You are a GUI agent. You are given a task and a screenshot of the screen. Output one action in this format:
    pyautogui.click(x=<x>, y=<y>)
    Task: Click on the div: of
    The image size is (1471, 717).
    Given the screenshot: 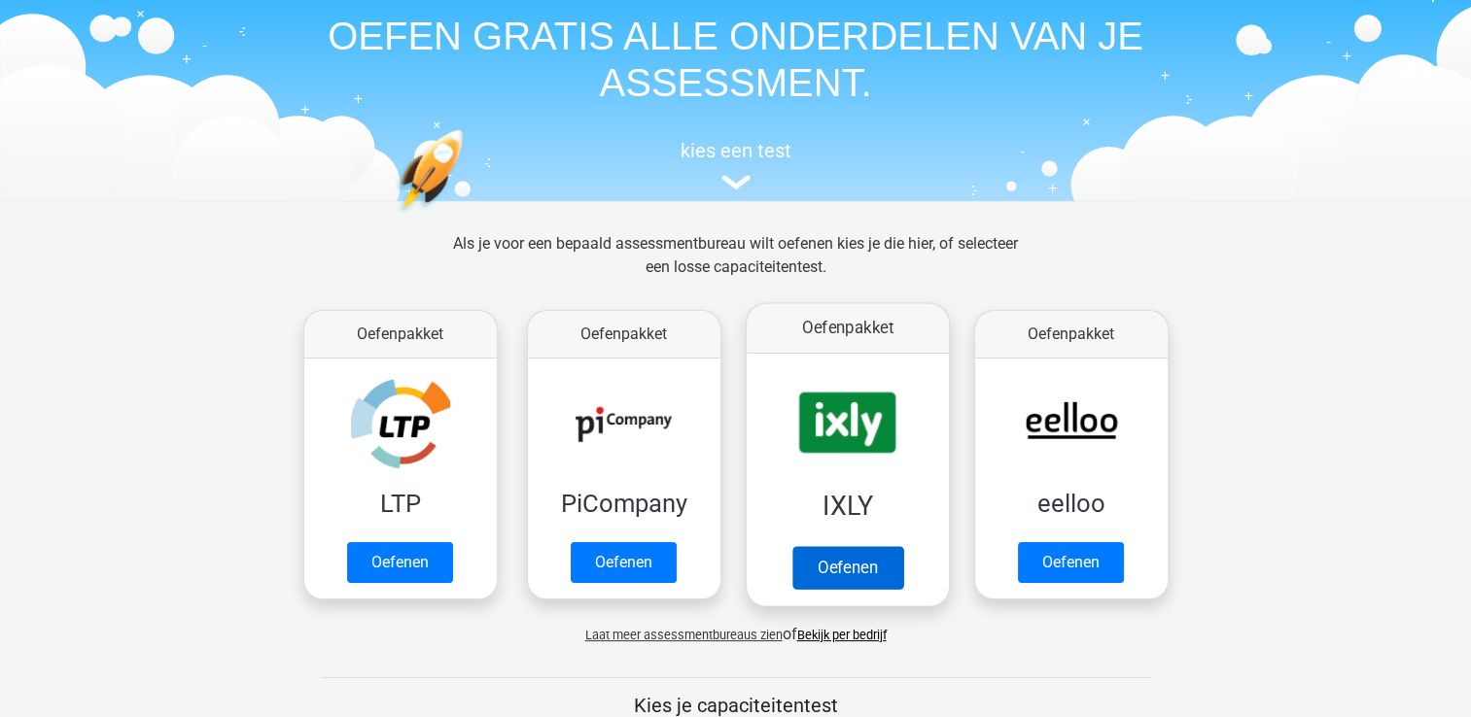 What is the action you would take?
    pyautogui.click(x=736, y=627)
    